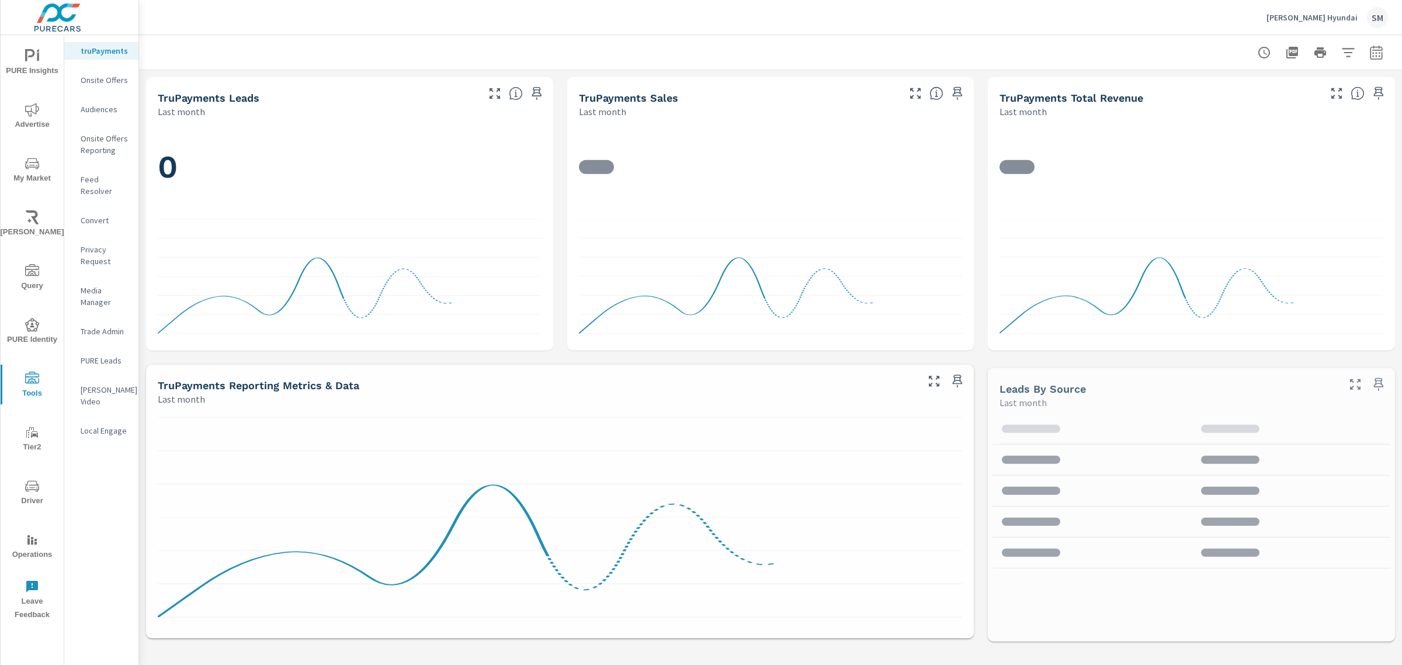 The width and height of the screenshot is (1402, 665). What do you see at coordinates (349, 167) in the screenshot?
I see `h1: 0` at bounding box center [349, 167].